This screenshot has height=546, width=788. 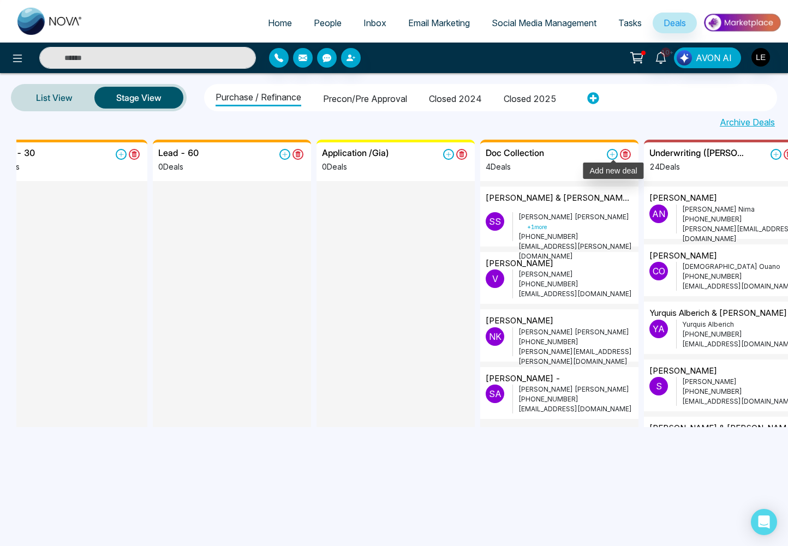 I want to click on li: Precon/Pre Approval, so click(x=365, y=97).